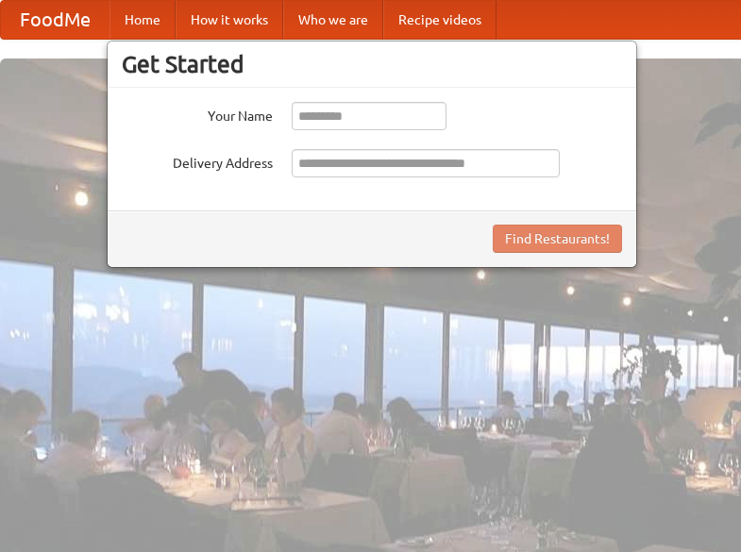 This screenshot has width=741, height=552. Describe the element at coordinates (55, 20) in the screenshot. I see `a: FoodMe` at that location.